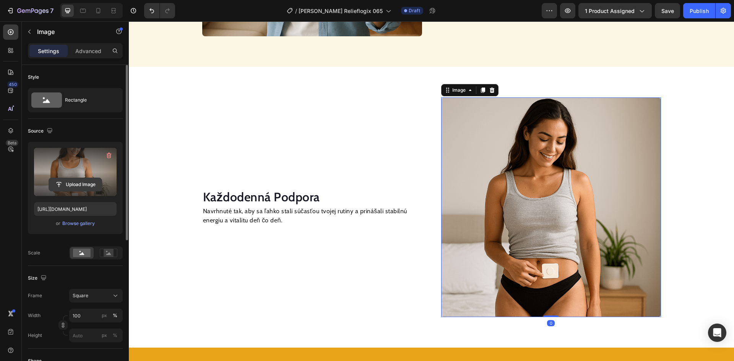  What do you see at coordinates (88, 100) in the screenshot?
I see `div: Rectangle` at bounding box center [88, 100].